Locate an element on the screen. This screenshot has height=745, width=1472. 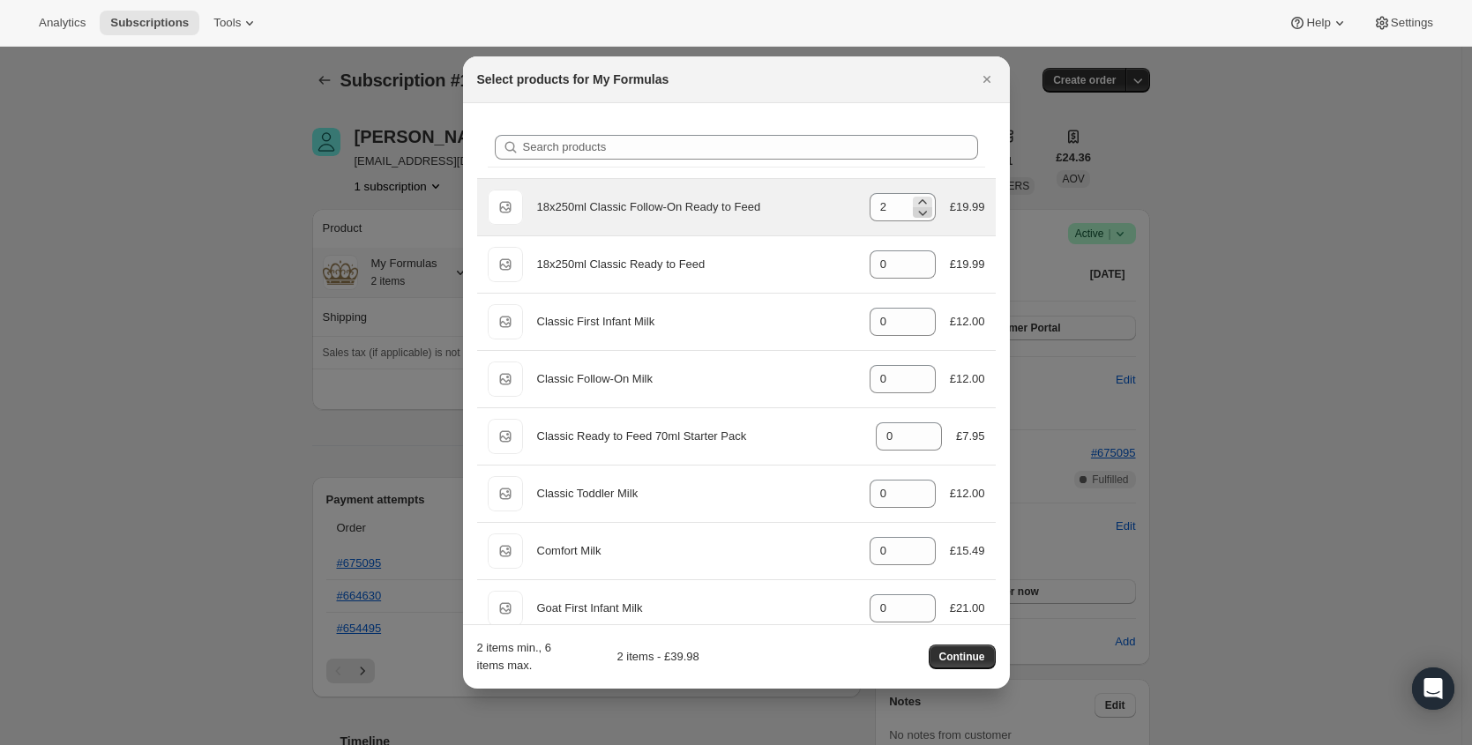
h2: Select products for My Formulas is located at coordinates (573, 79).